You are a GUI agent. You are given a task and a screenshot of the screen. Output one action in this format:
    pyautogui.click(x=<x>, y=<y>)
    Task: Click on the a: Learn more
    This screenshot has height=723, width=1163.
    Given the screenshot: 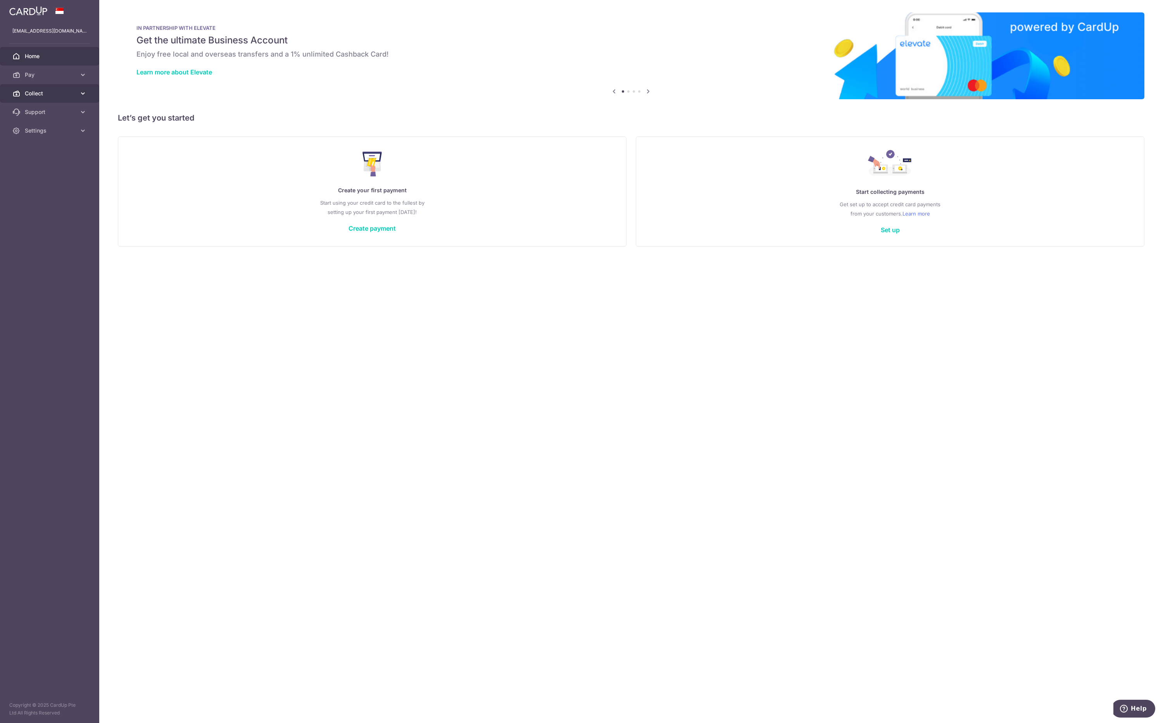 What is the action you would take?
    pyautogui.click(x=916, y=214)
    